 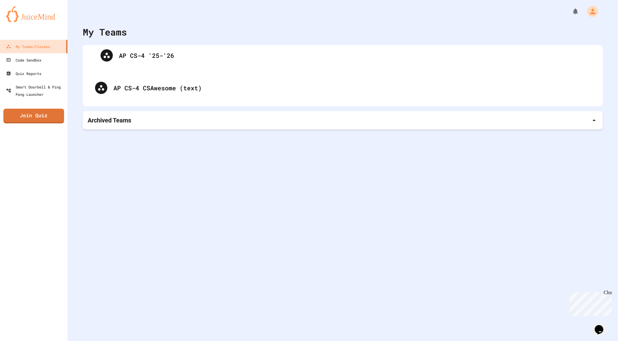 What do you see at coordinates (590, 11) in the screenshot?
I see `div: My Account` at bounding box center [590, 11].